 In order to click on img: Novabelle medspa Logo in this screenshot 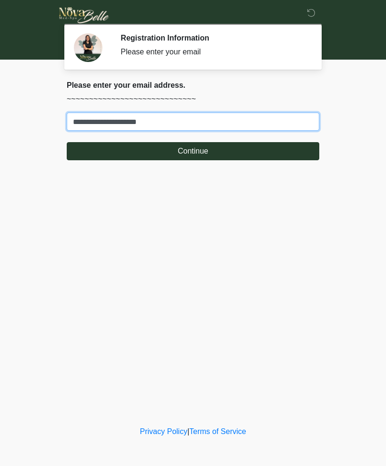, I will do `click(84, 15)`.